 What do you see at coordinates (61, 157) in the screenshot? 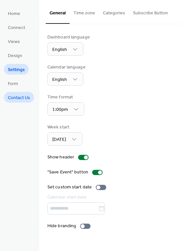
I see `div: Show header` at bounding box center [61, 157].